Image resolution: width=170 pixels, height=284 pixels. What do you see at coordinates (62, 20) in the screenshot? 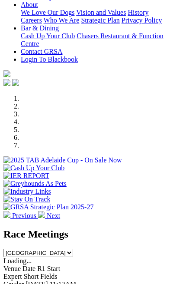
I see `a: Who We Are` at bounding box center [62, 20].